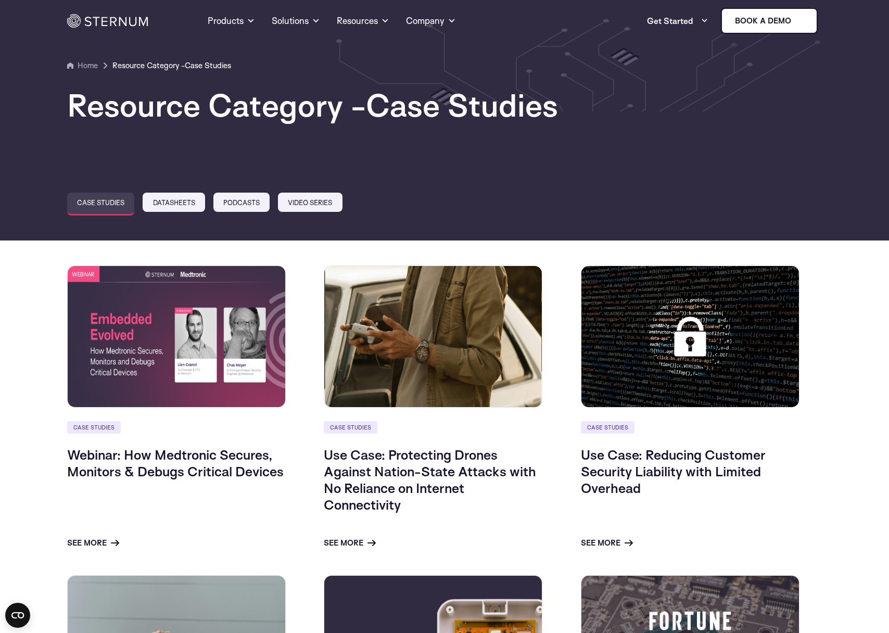 The width and height of the screenshot is (889, 633). I want to click on a: Resource Category -Case Studies, so click(172, 66).